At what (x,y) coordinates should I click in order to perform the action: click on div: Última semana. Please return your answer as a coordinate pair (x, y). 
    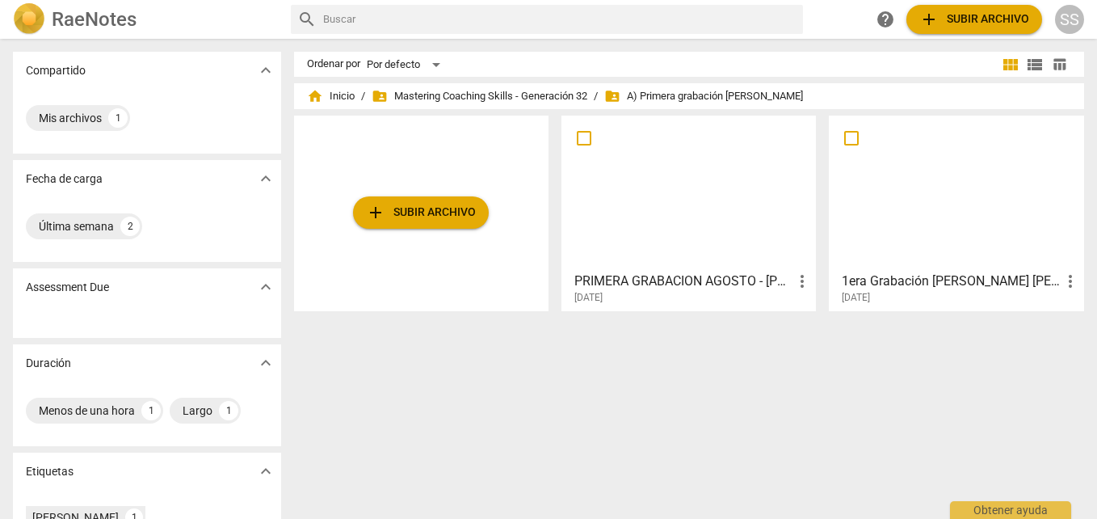
    Looking at the image, I should click on (76, 226).